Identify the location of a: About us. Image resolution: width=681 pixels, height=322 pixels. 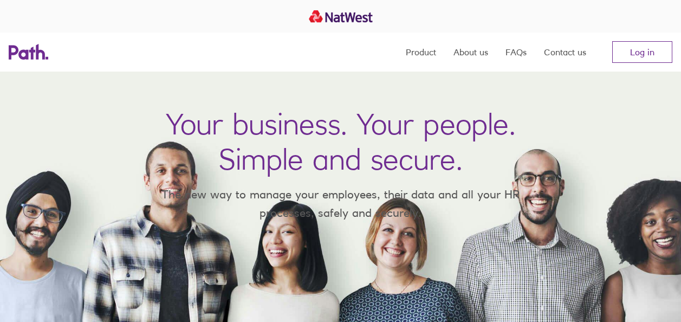
(471, 52).